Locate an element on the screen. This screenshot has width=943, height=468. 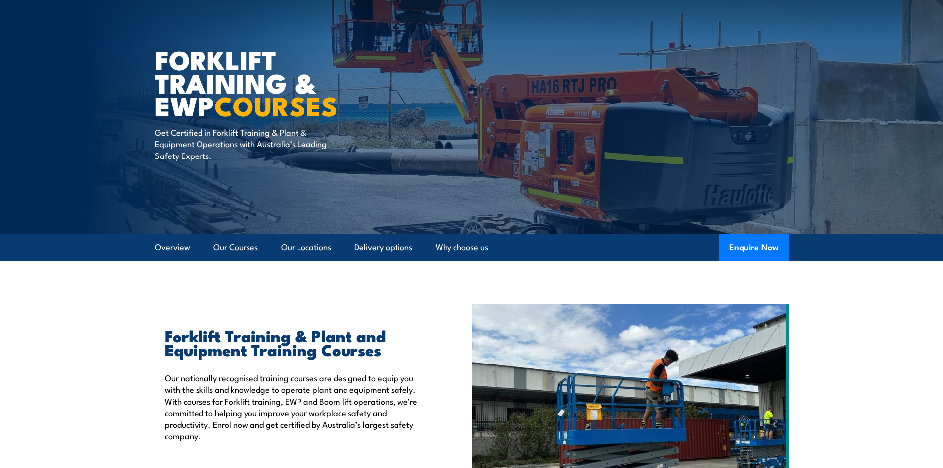
button: Enquire Now is located at coordinates (754, 248).